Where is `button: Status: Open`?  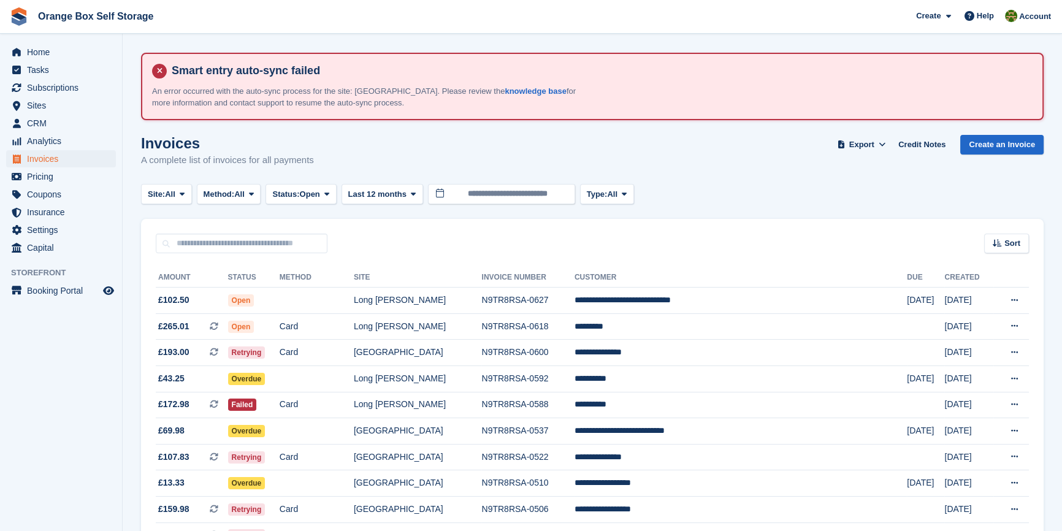 button: Status: Open is located at coordinates (300, 194).